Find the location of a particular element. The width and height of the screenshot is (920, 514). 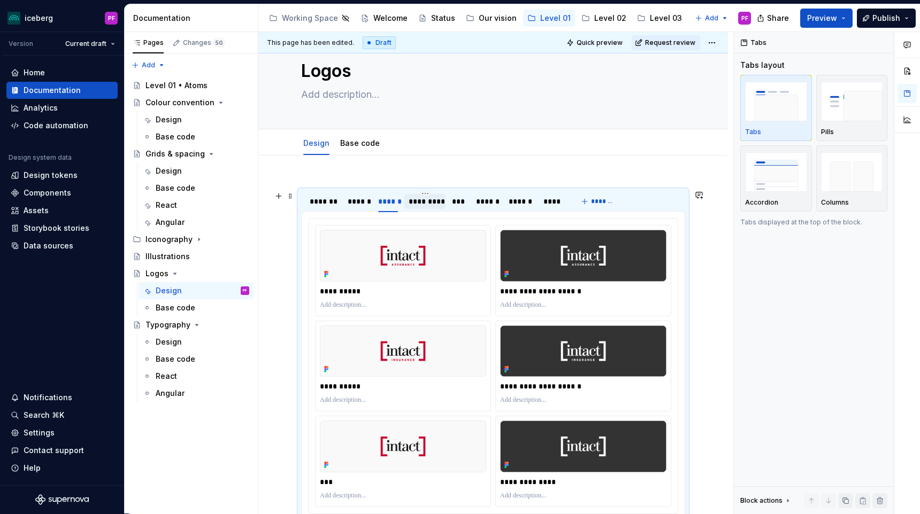

div: Contact support is located at coordinates (53, 451).